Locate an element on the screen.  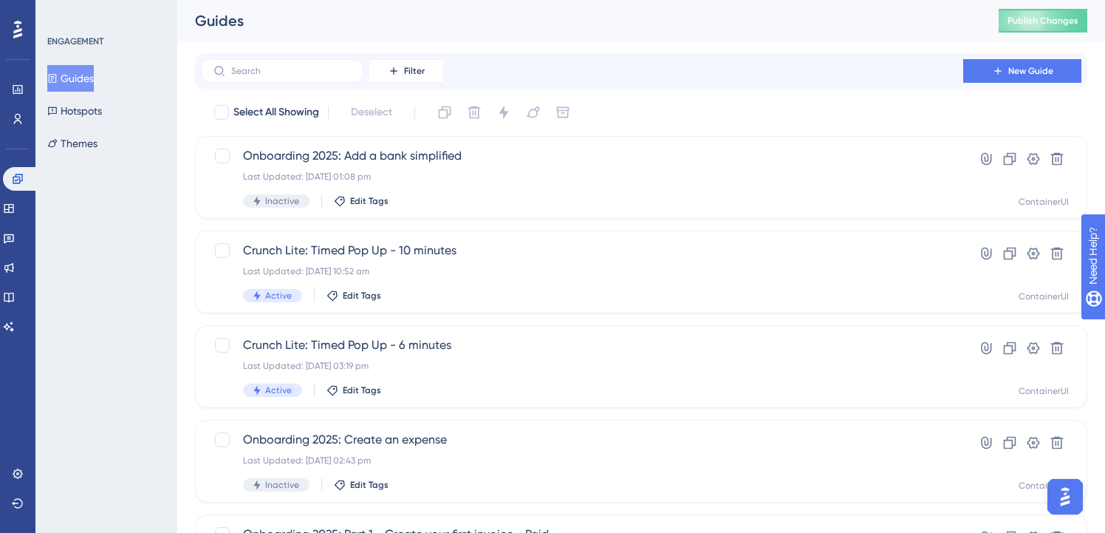
span: Publish Changes is located at coordinates (1043, 21).